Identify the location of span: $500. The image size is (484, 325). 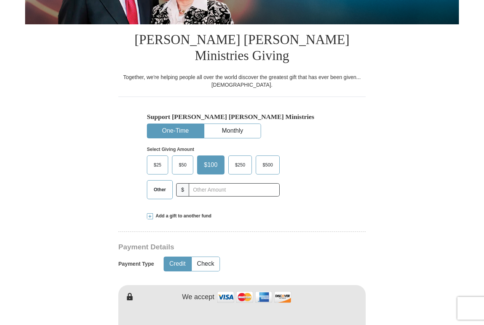
(267, 165).